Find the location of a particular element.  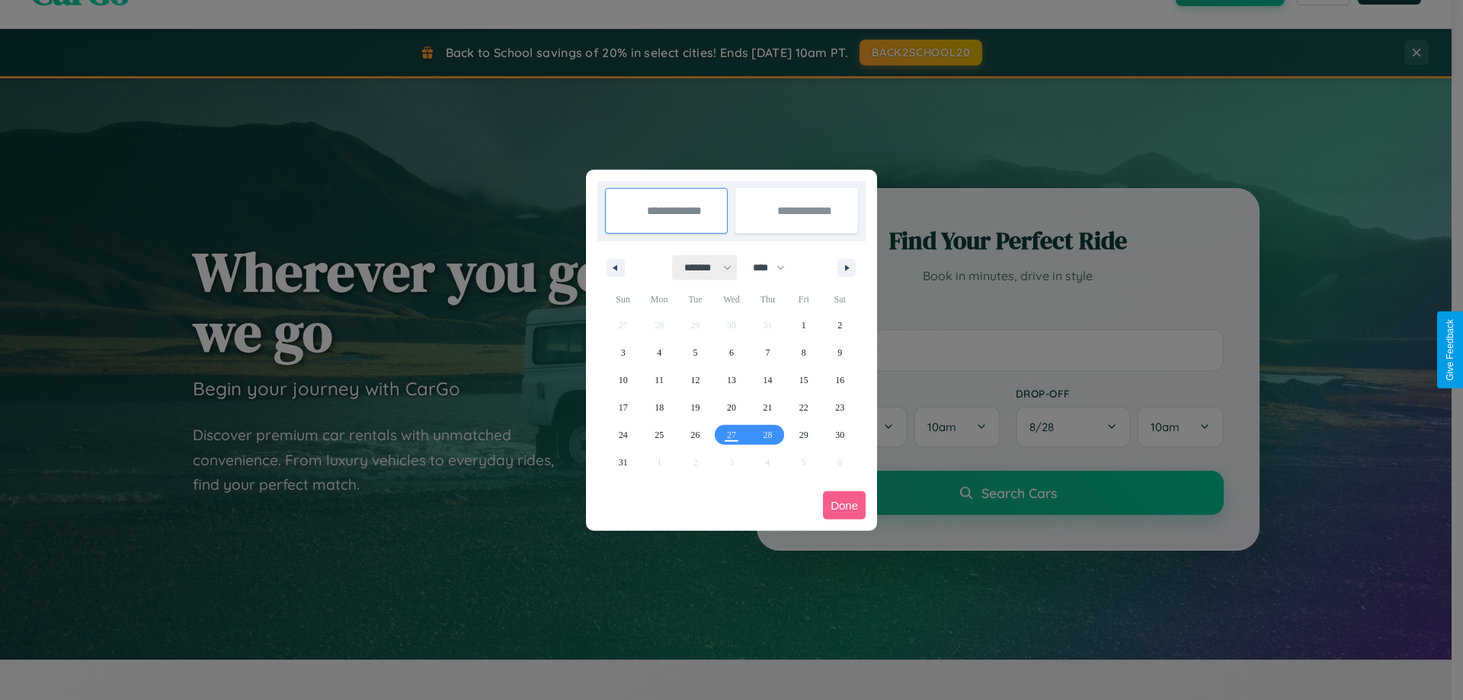

button: 26 is located at coordinates (695, 435).